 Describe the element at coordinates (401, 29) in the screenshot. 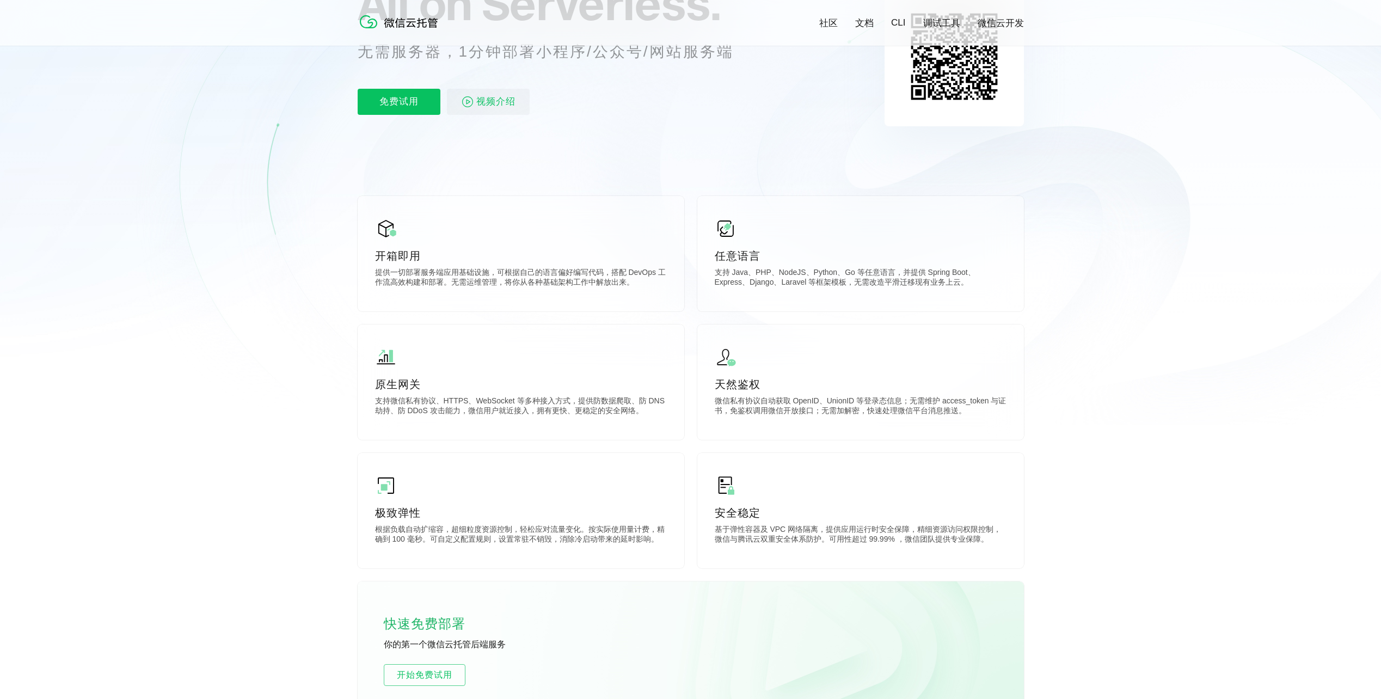

I see `a: 微信云托管` at that location.